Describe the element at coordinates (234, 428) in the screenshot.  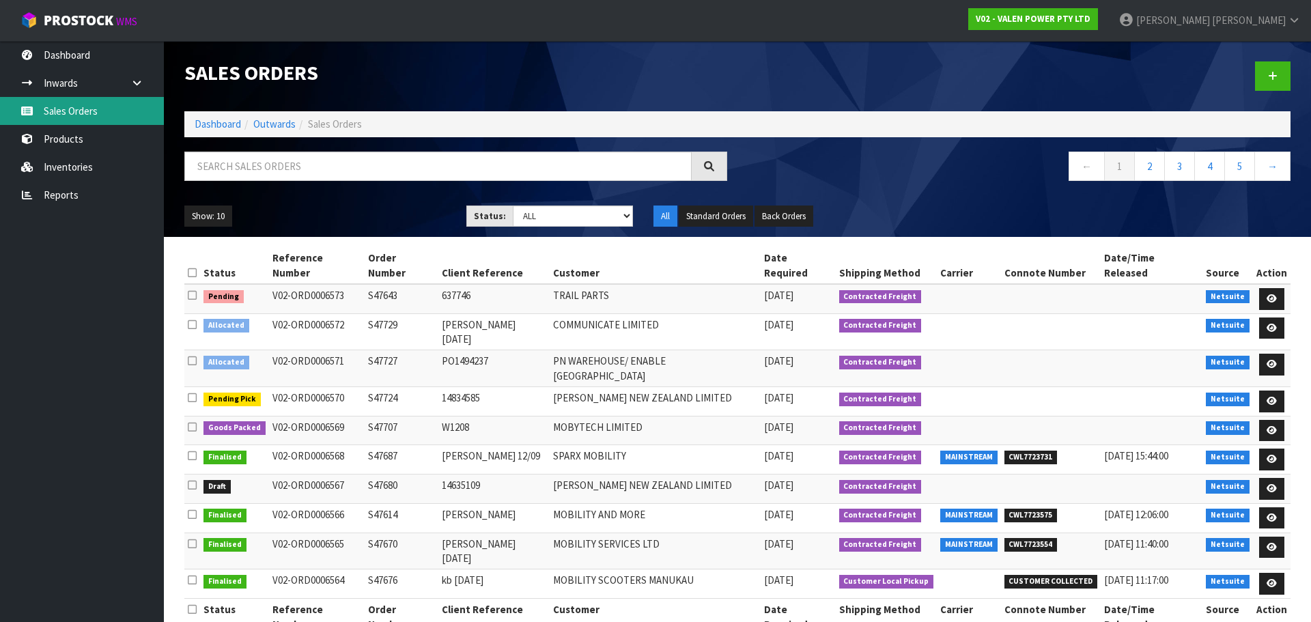
I see `span: Goods Packed` at that location.